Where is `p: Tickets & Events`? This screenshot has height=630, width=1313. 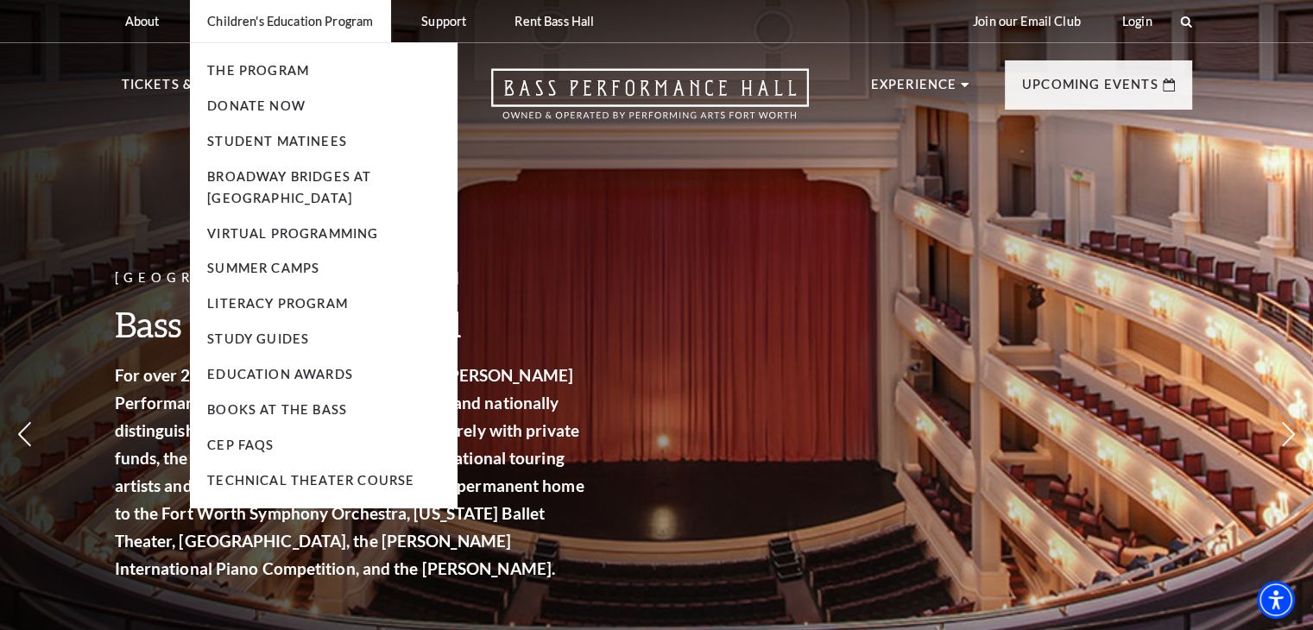 p: Tickets & Events is located at coordinates (186, 90).